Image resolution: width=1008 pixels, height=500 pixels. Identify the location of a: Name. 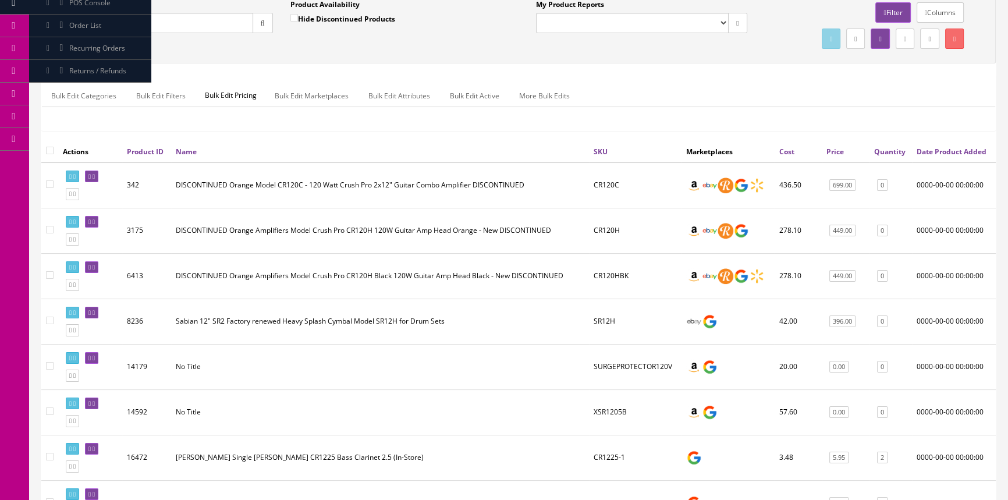
(186, 151).